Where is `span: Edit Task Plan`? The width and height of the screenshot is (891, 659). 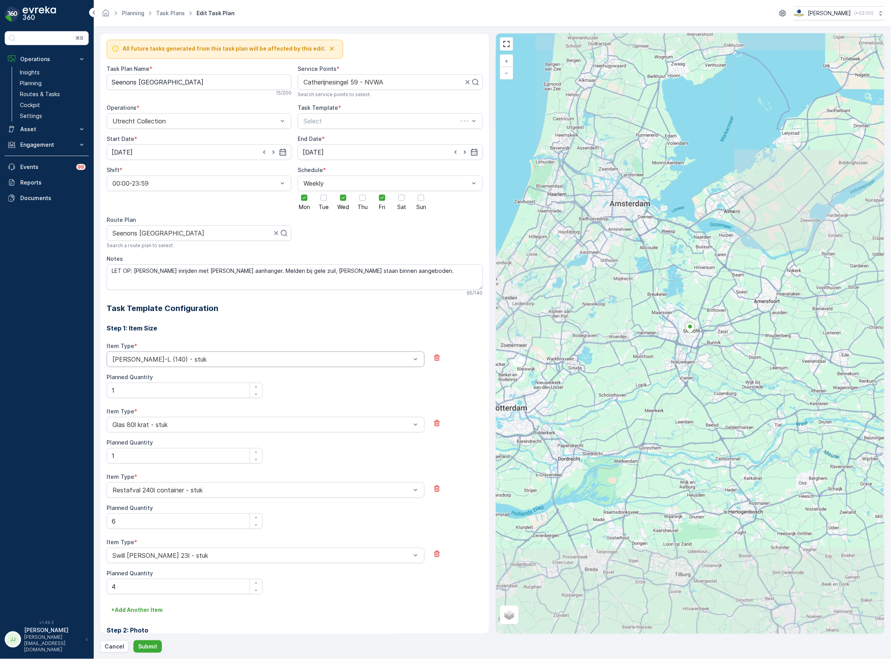
span: Edit Task Plan is located at coordinates (216, 13).